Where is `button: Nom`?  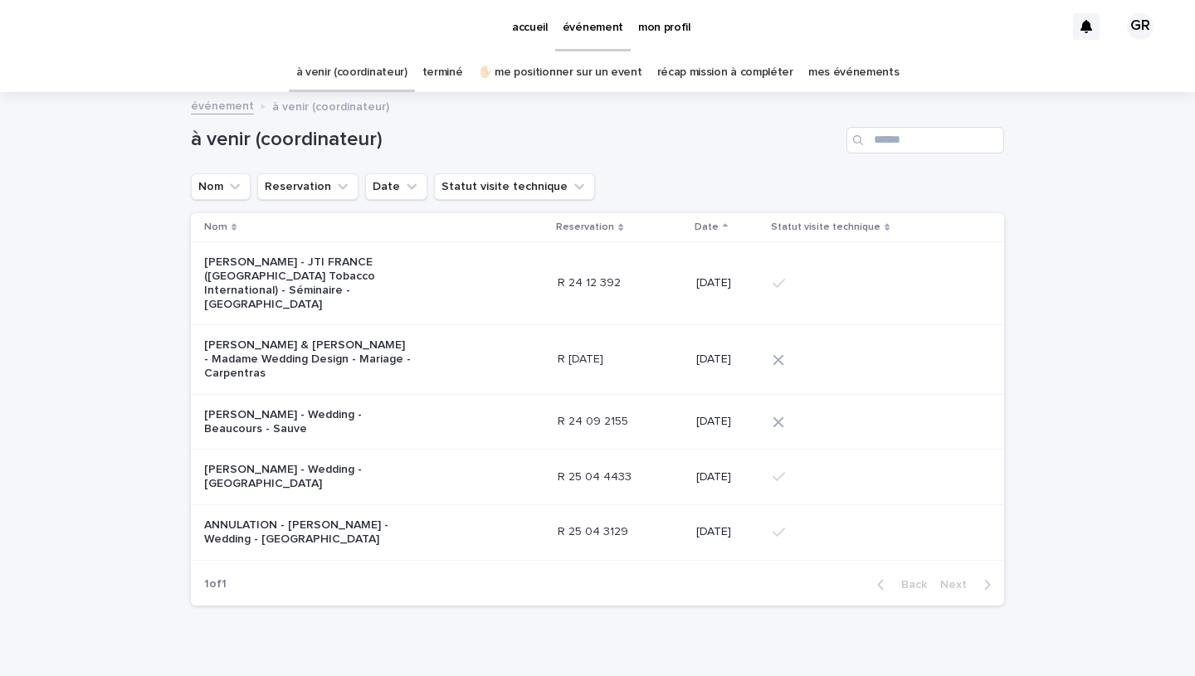
button: Nom is located at coordinates (221, 187).